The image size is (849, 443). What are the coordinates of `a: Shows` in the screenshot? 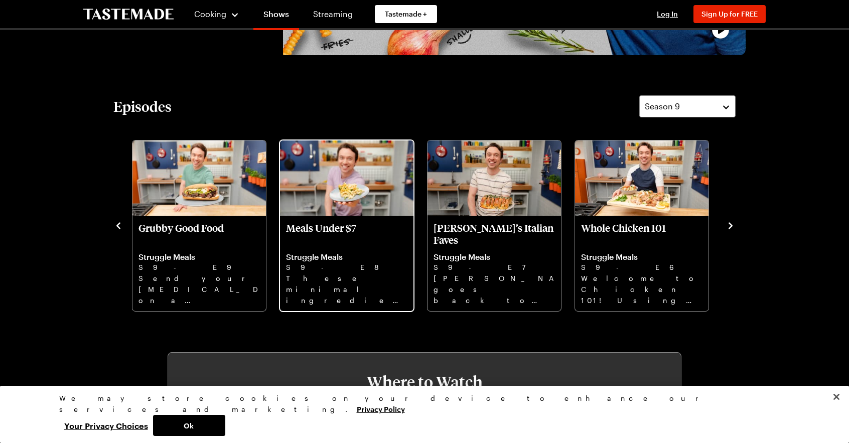 It's located at (276, 16).